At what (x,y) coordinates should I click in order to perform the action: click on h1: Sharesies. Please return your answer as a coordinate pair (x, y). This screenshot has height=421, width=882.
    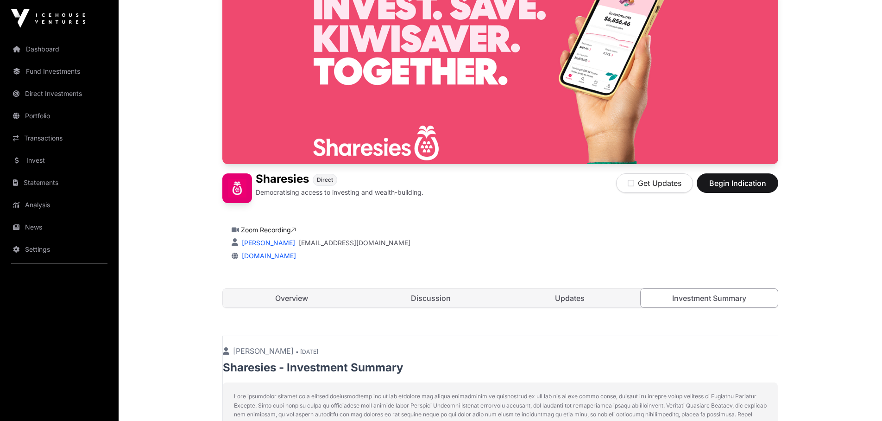
    Looking at the image, I should click on (282, 179).